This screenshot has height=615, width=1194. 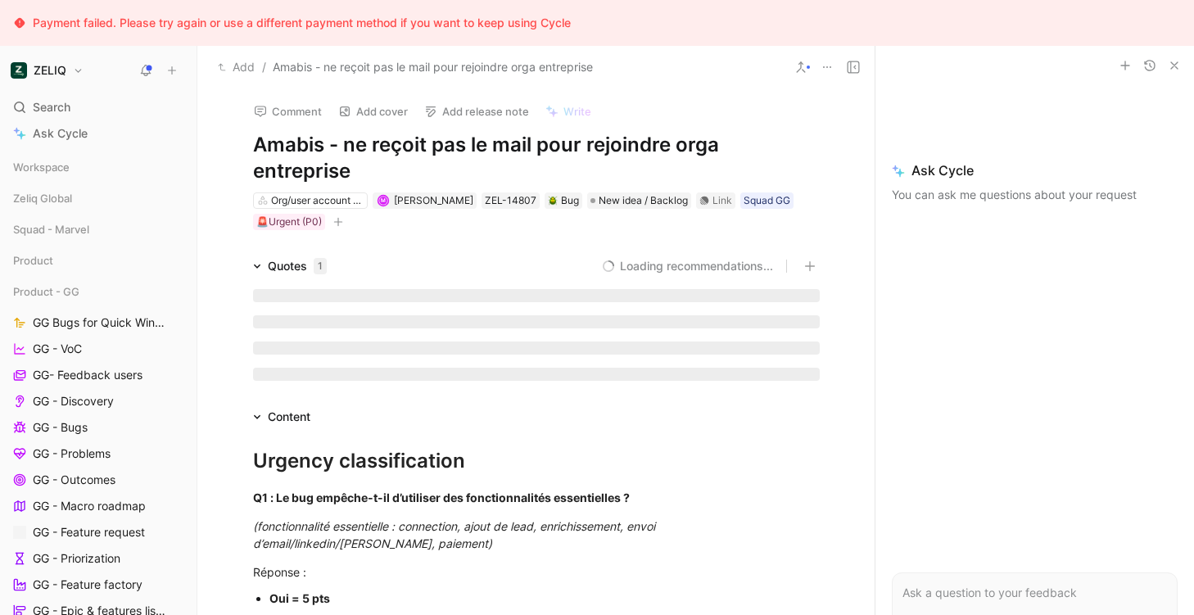 What do you see at coordinates (46, 292) in the screenshot?
I see `span: Product - GG` at bounding box center [46, 292].